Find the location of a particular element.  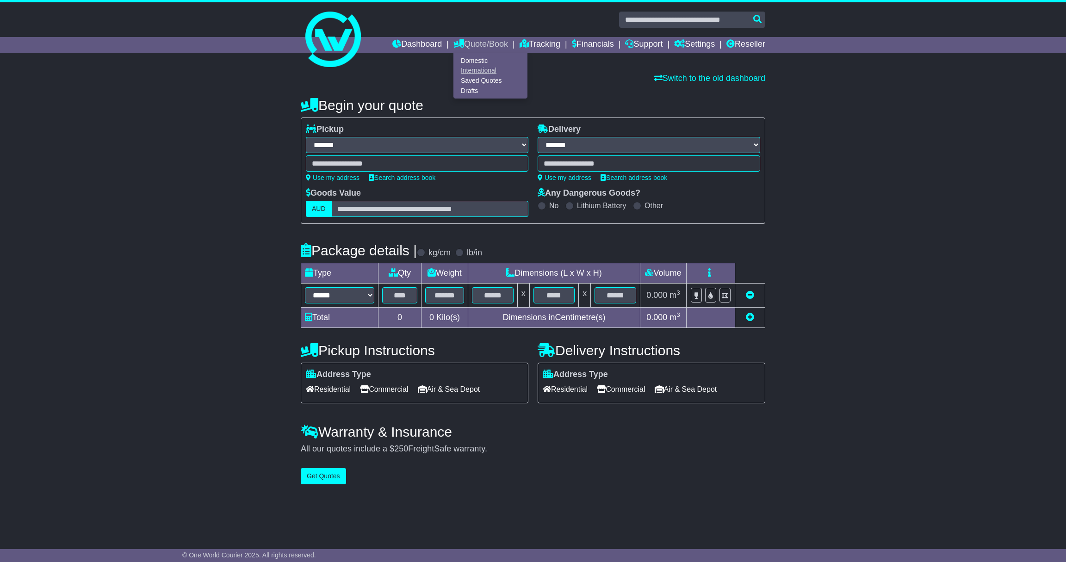

label: Any Dangerous Goods? is located at coordinates (589, 193).